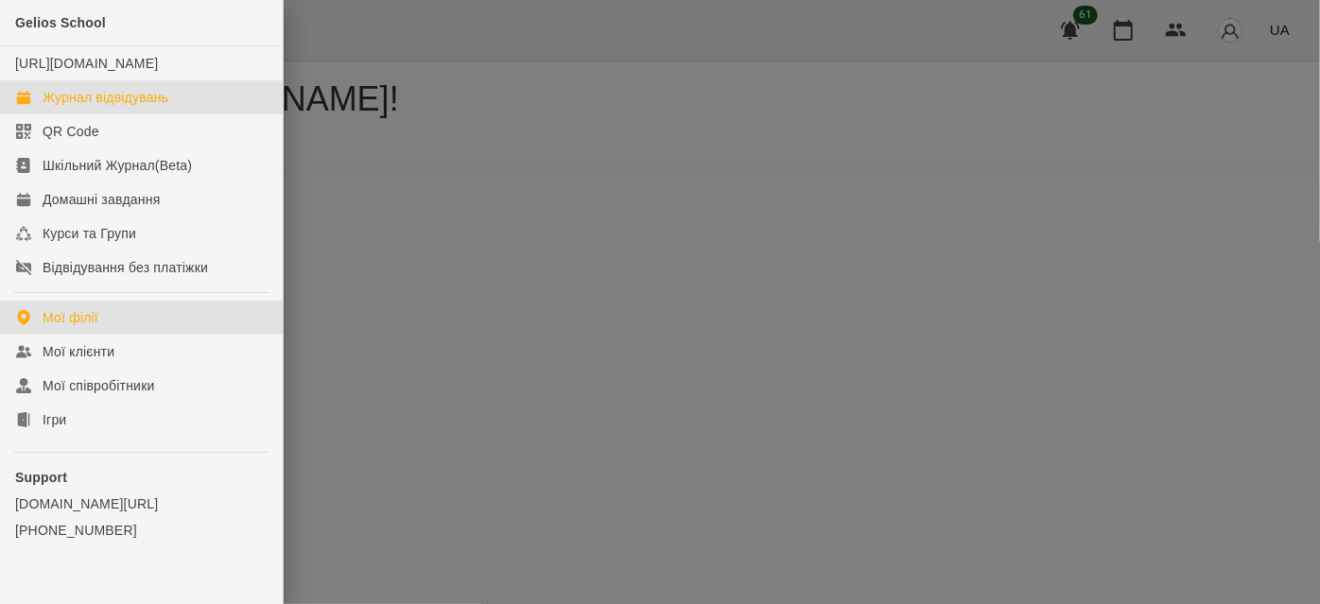  Describe the element at coordinates (89, 233) in the screenshot. I see `div: Курси та Групи` at that location.